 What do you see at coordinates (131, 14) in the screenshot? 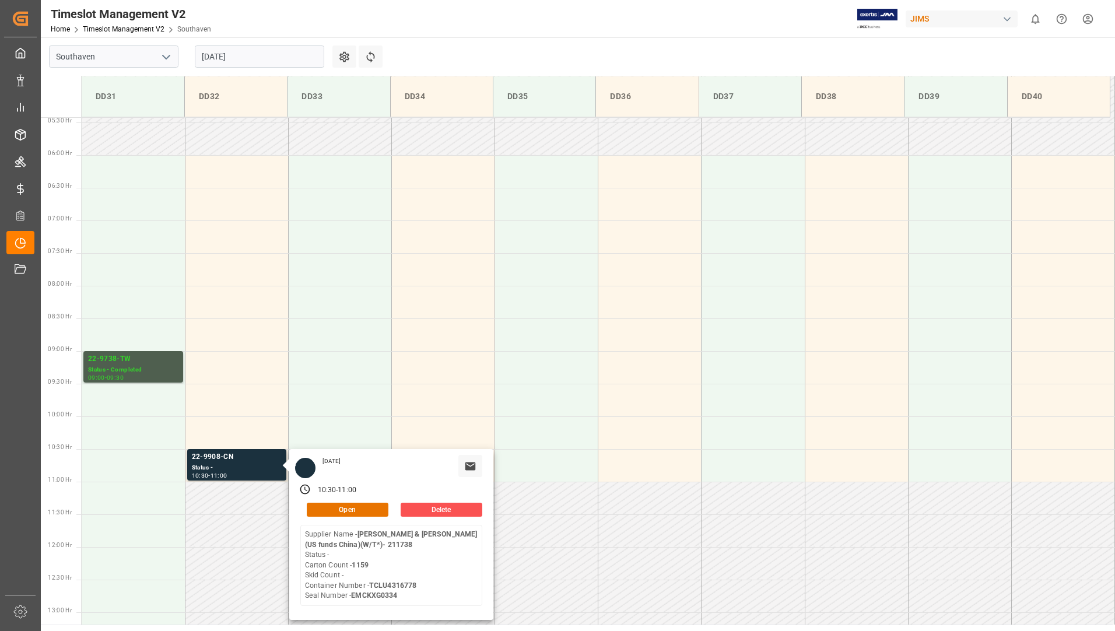
I see `div: Timeslot Management V2` at bounding box center [131, 14].